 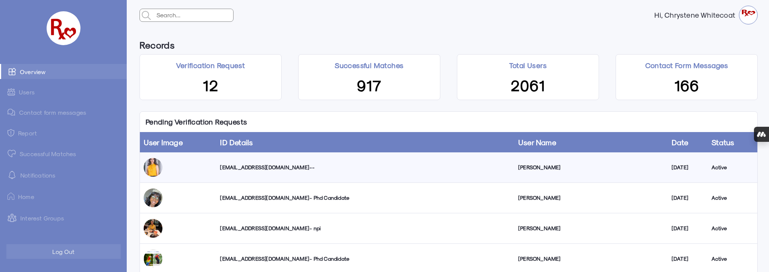 I want to click on img: admin-ic-contact-message.svg, so click(x=11, y=112).